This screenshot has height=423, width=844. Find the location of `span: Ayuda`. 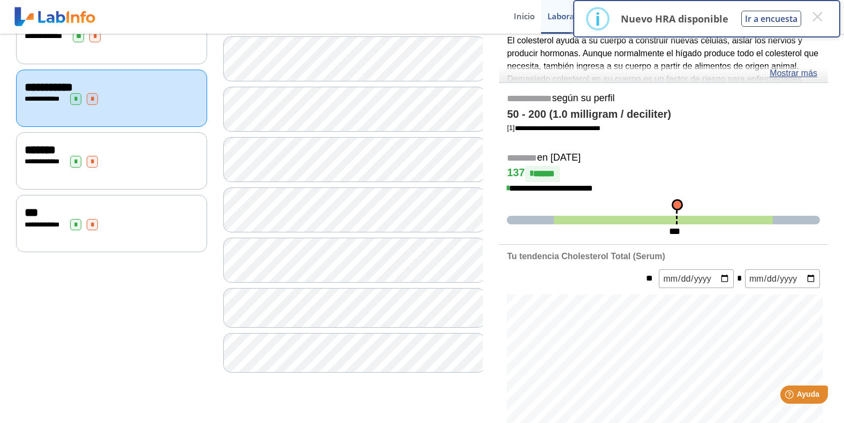

span: Ayuda is located at coordinates (59, 13).